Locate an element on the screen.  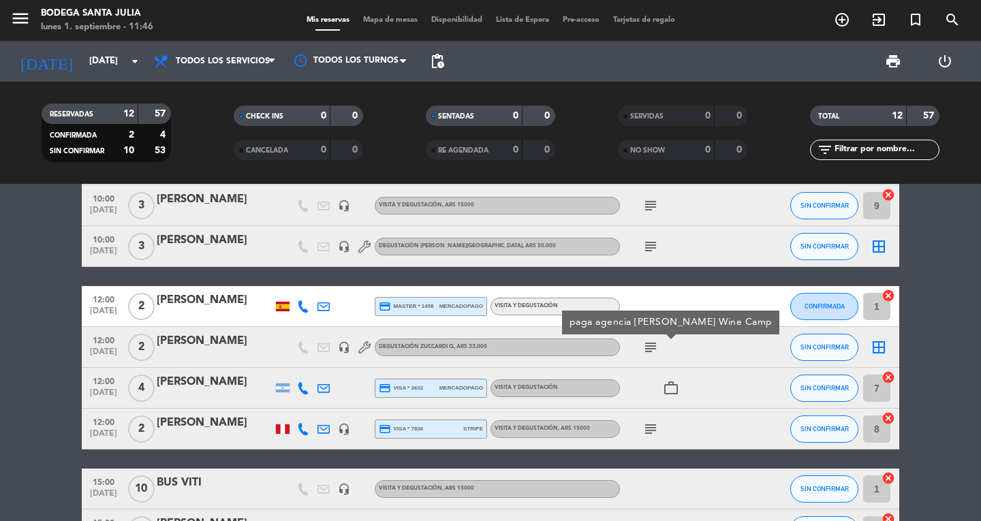
div: LOG OUT is located at coordinates (945, 61).